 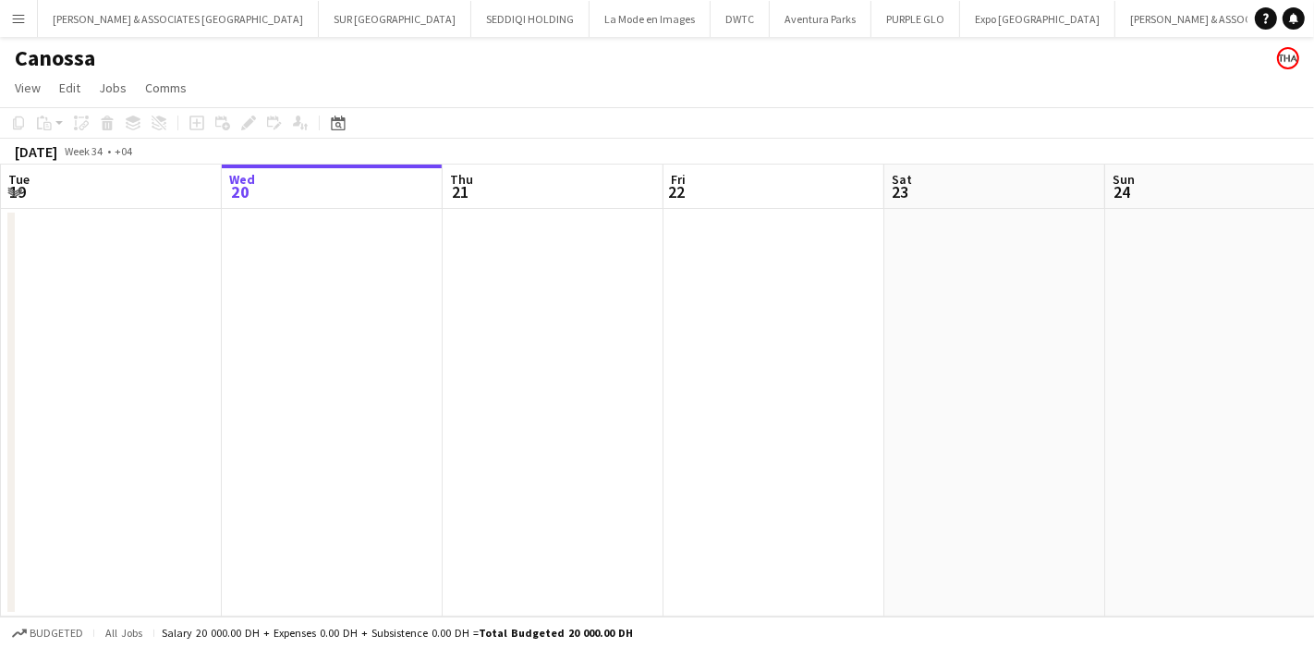 What do you see at coordinates (900, 191) in the screenshot?
I see `span: 23` at bounding box center [900, 191].